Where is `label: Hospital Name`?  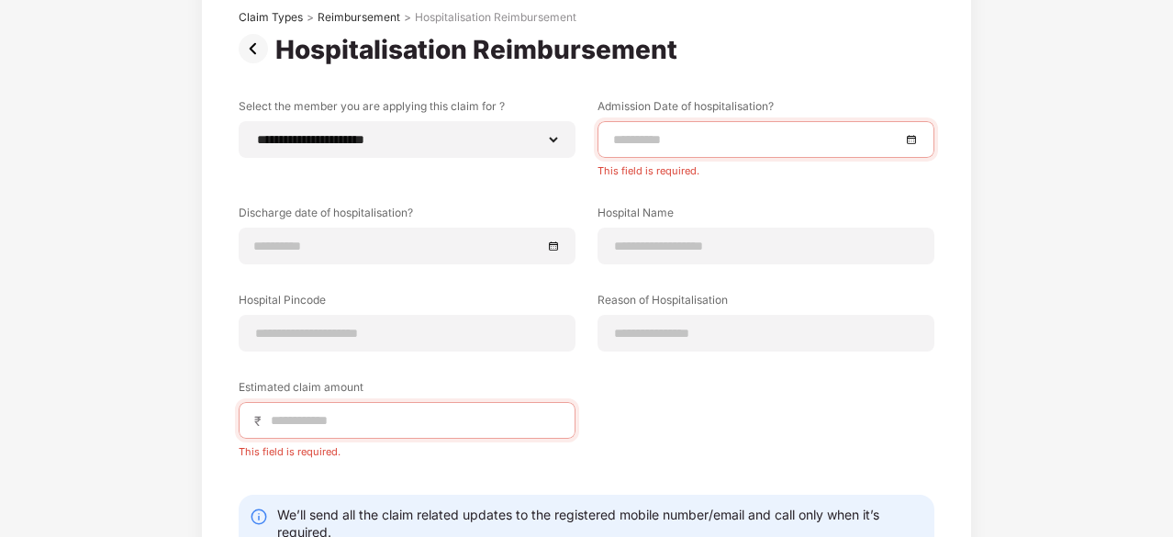
label: Hospital Name is located at coordinates (765, 216).